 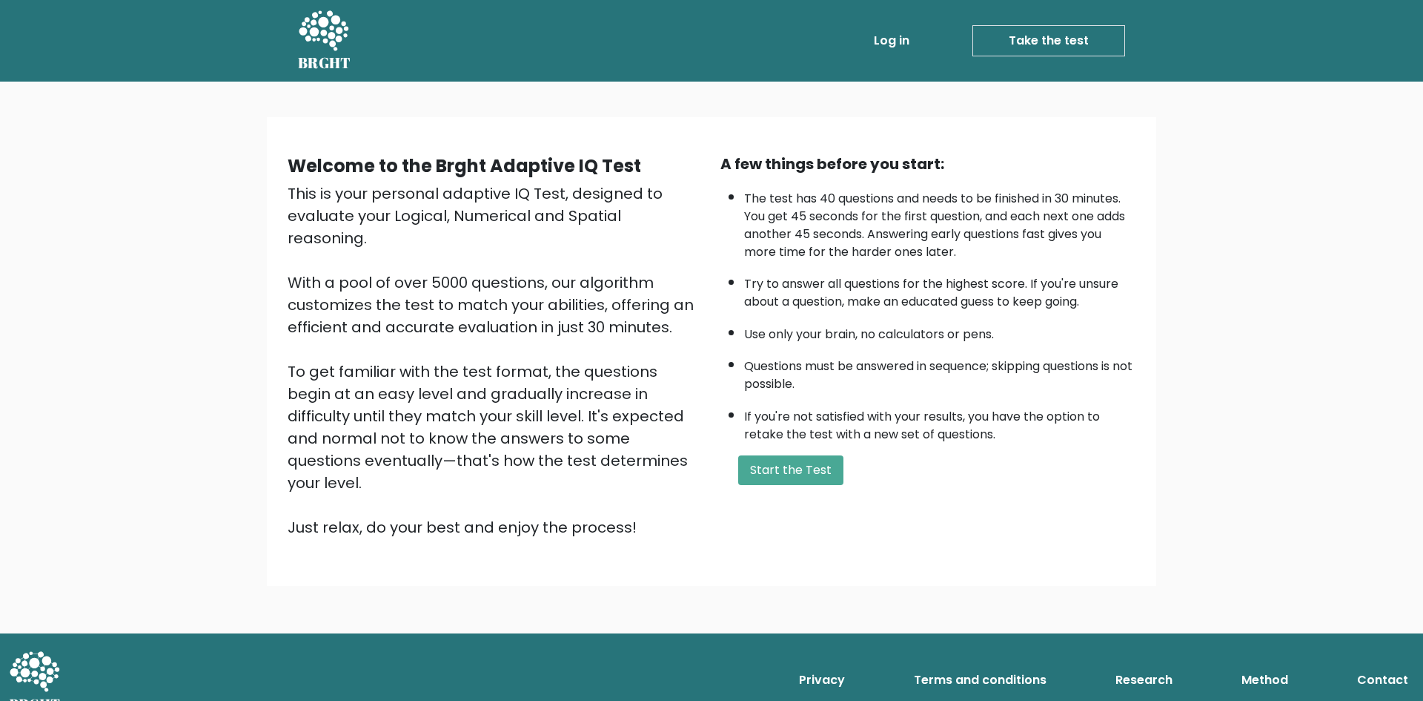 I want to click on h5: BRGHT, so click(x=325, y=63).